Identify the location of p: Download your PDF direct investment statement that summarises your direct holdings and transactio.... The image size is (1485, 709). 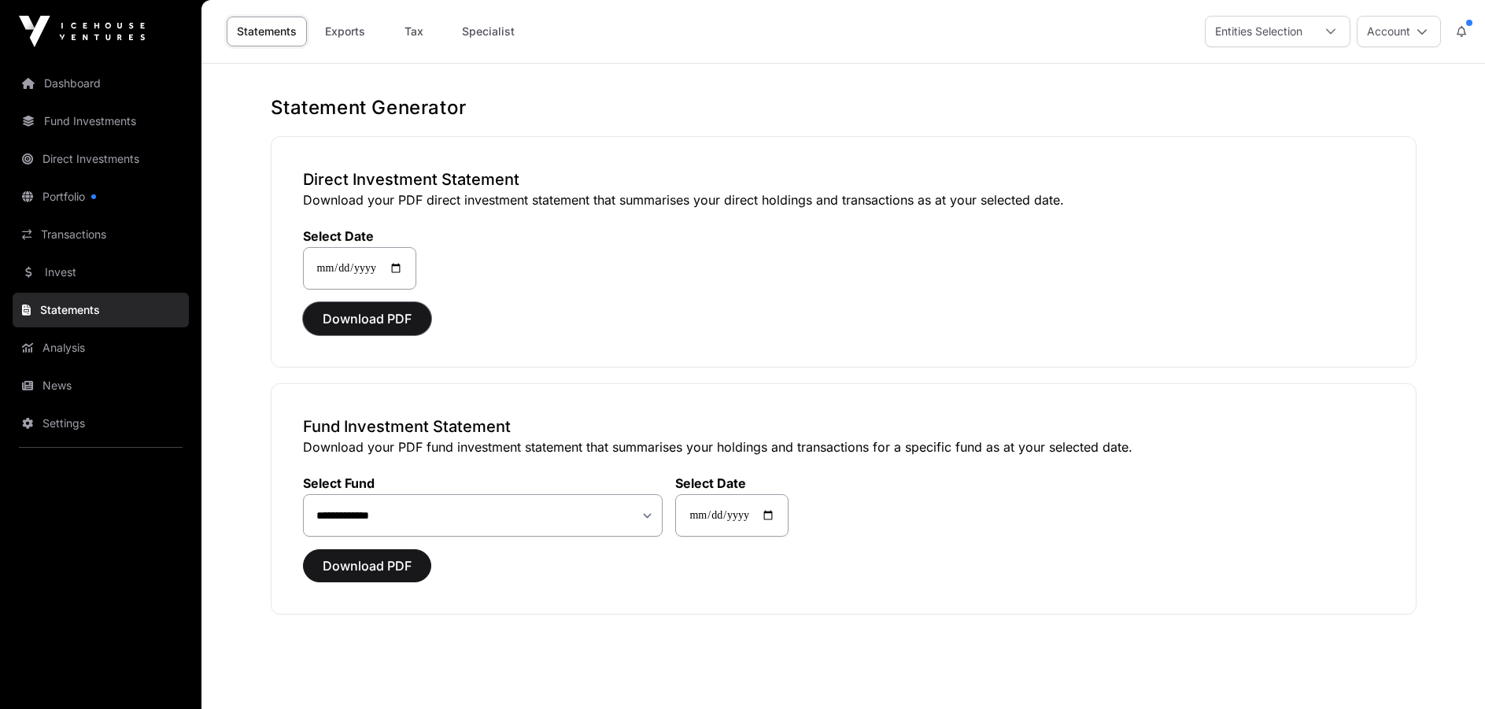
(844, 200).